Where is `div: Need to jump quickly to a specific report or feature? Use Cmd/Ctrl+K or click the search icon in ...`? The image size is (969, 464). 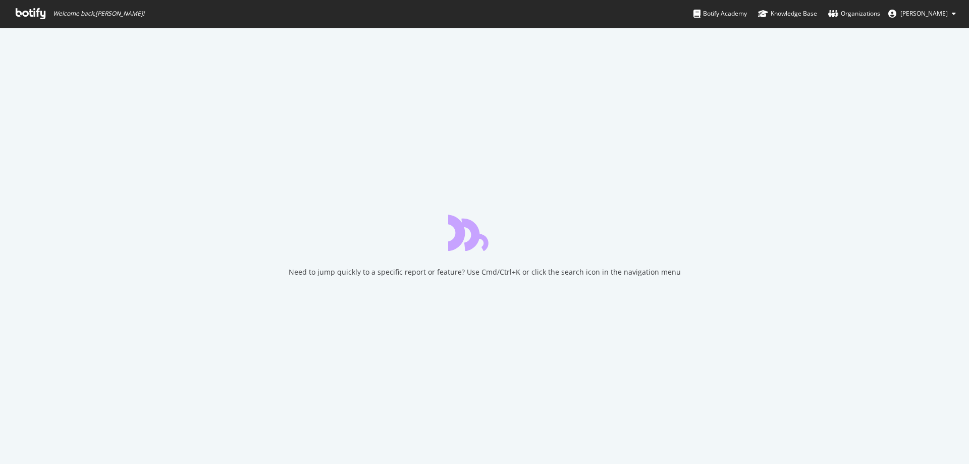 div: Need to jump quickly to a specific report or feature? Use Cmd/Ctrl+K or click the search icon in ... is located at coordinates (484, 272).